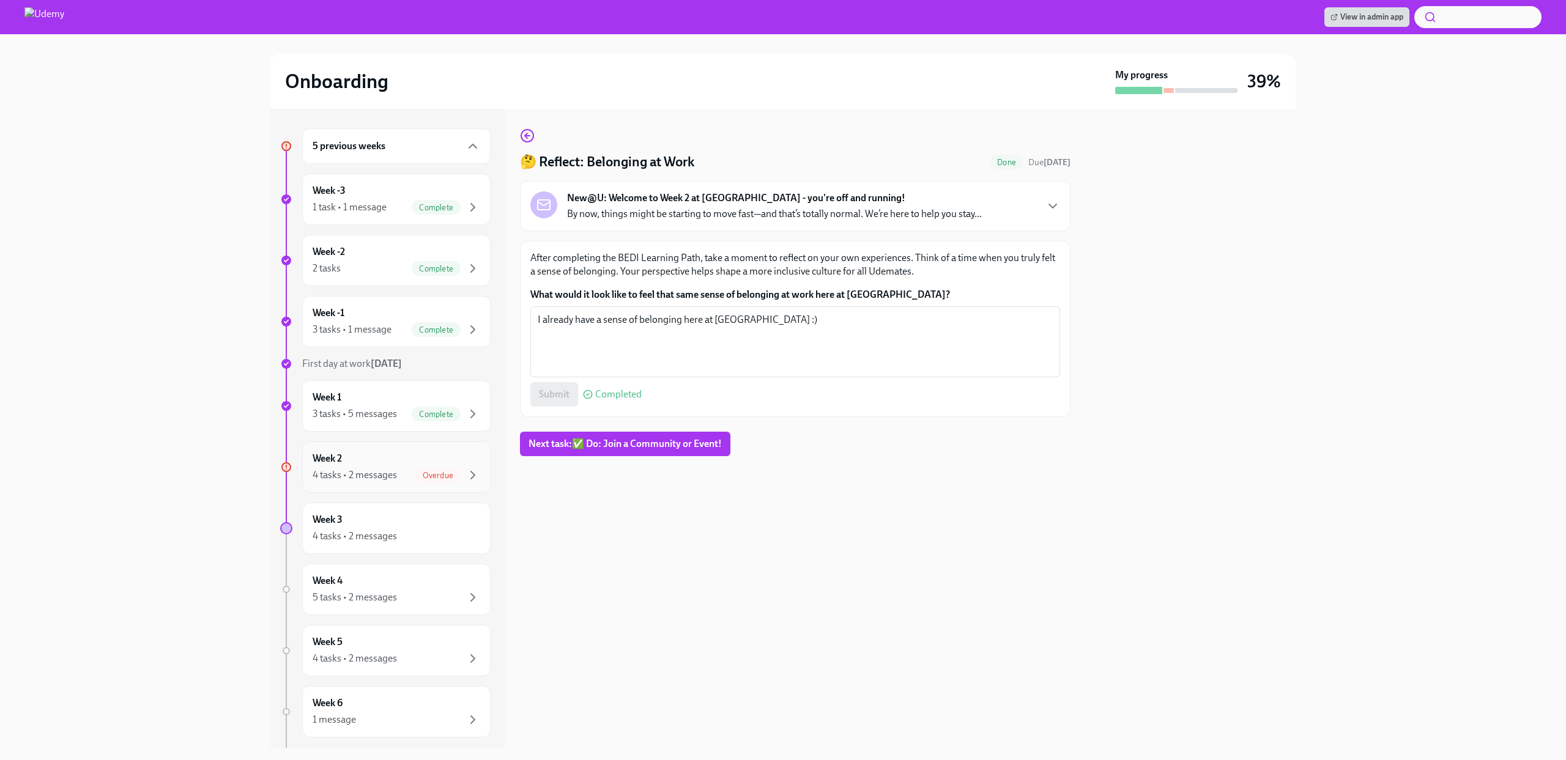  What do you see at coordinates (327, 642) in the screenshot?
I see `h6: Week 5` at bounding box center [327, 642].